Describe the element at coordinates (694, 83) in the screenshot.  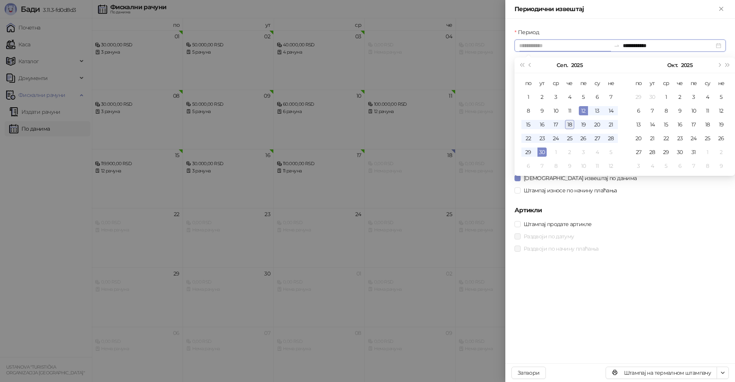
I see `th: пе` at that location.